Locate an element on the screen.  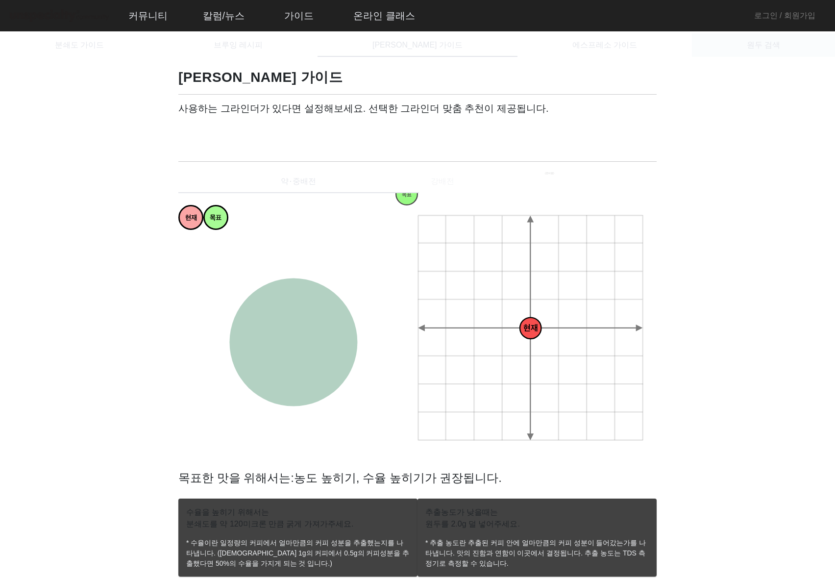
img: logo is located at coordinates (59, 16).